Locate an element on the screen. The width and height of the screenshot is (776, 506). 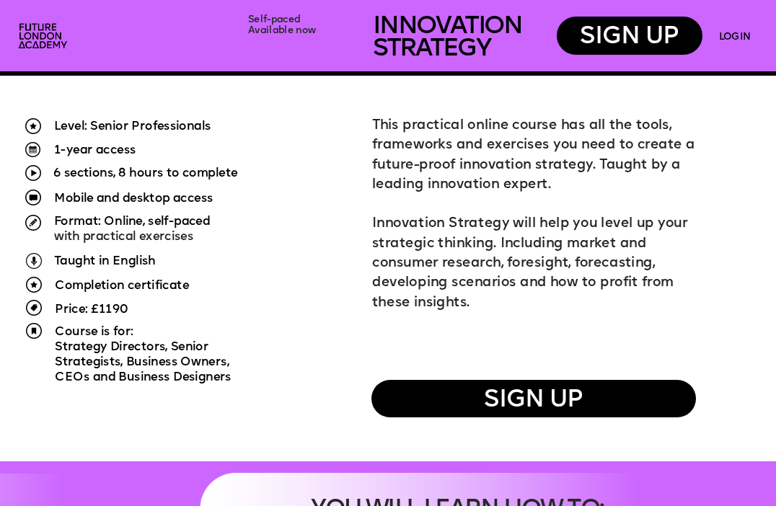
img: upload-23374000-b70b-46d9-a071-d267d891162d.png is located at coordinates (34, 308).